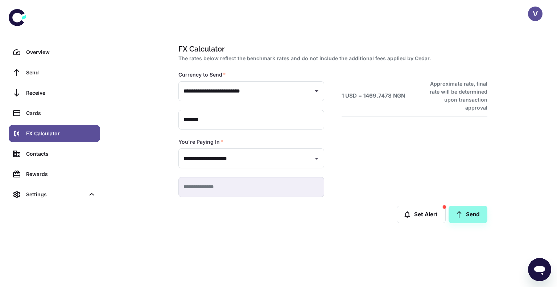  I want to click on div: FX Calculator, so click(61, 133).